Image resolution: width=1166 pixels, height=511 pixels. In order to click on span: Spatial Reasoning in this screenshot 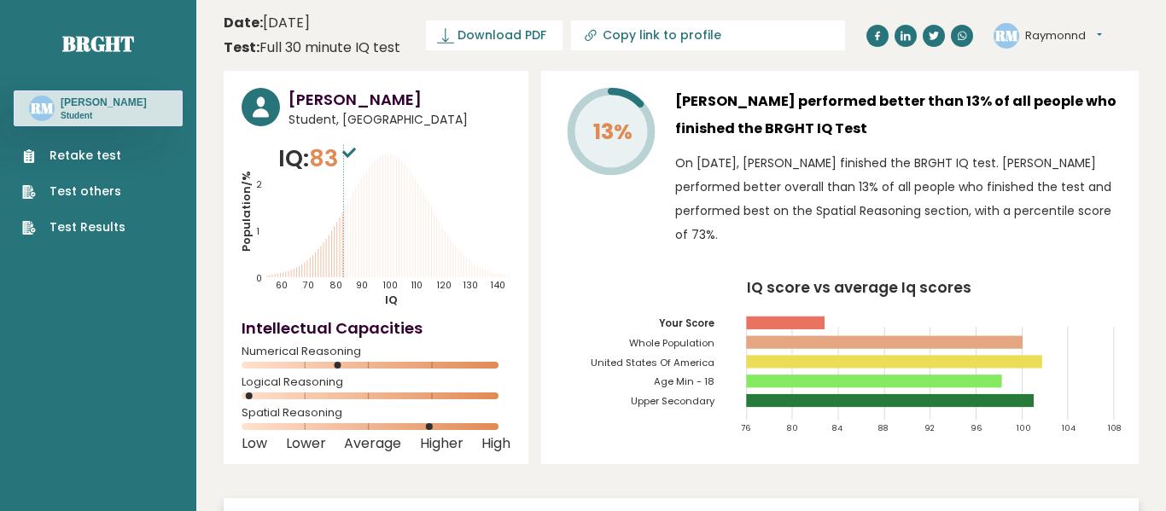, I will do `click(375, 413)`.